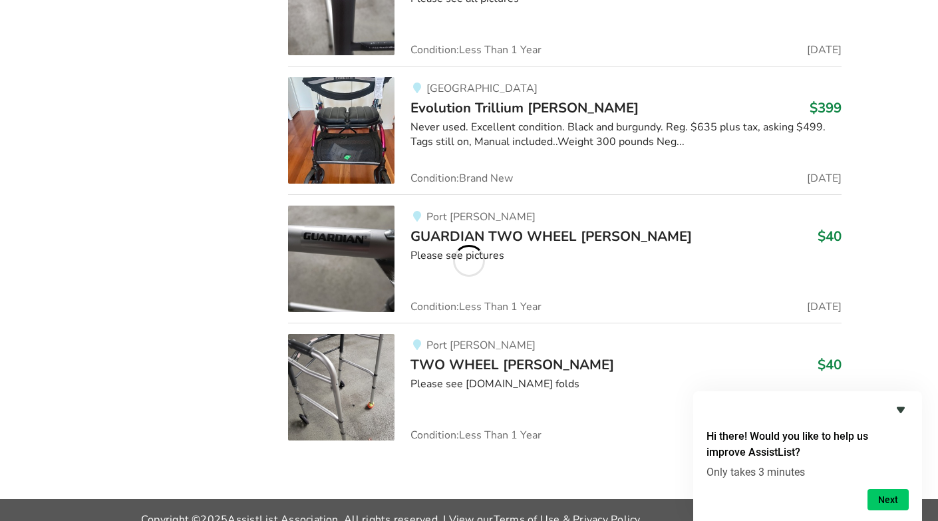 The image size is (938, 521). What do you see at coordinates (825, 108) in the screenshot?
I see `h3: $399` at bounding box center [825, 108].